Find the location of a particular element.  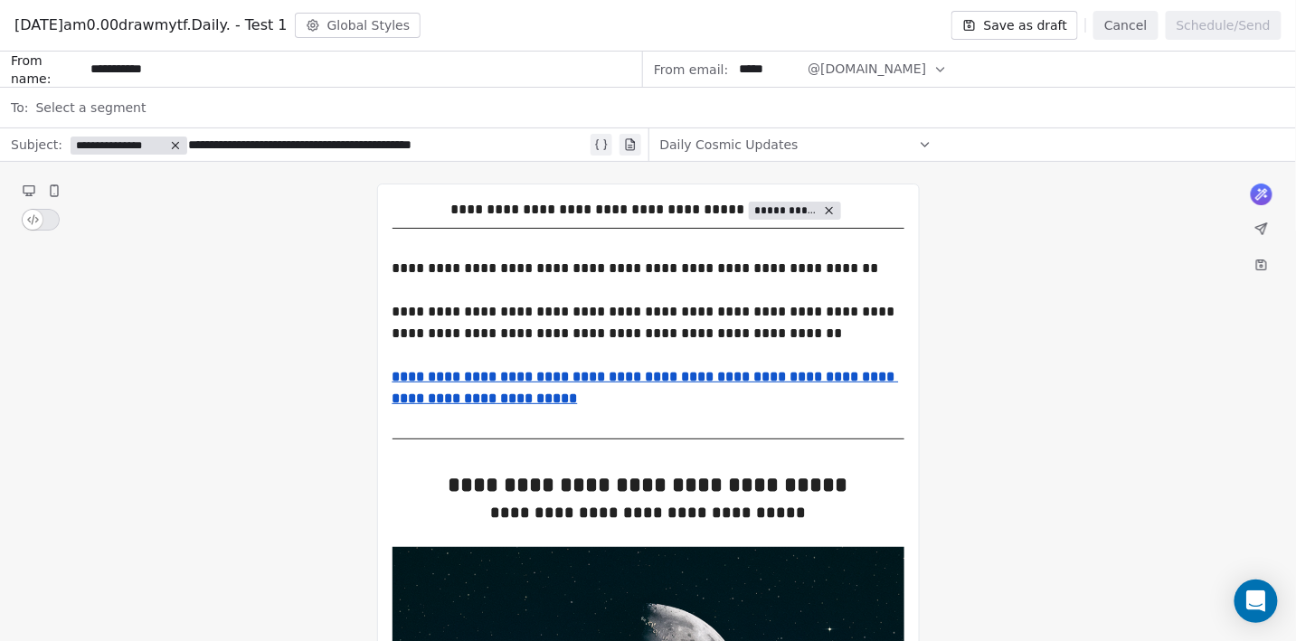

div: Open Intercom Messenger is located at coordinates (1256, 601).